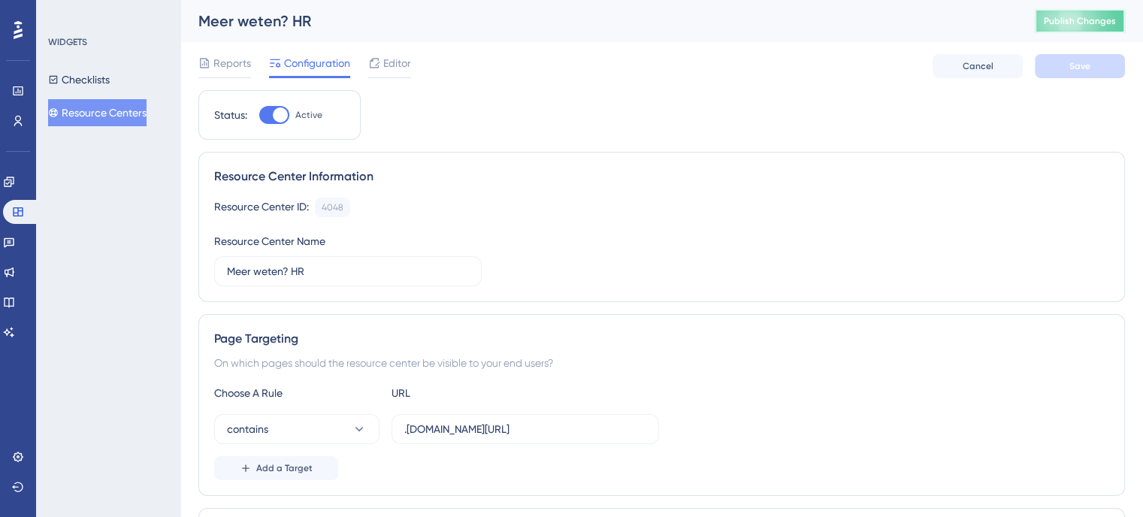 This screenshot has width=1143, height=517. I want to click on span: Configuration, so click(317, 63).